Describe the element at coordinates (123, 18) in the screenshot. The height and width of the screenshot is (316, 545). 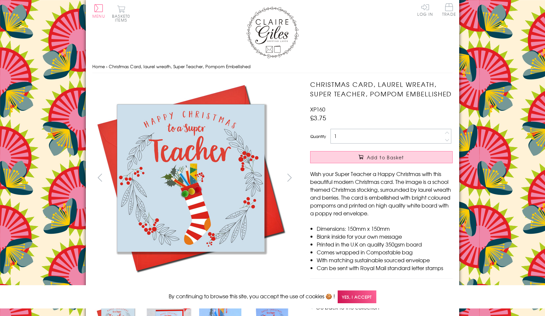
I see `span: 0 items` at that location.